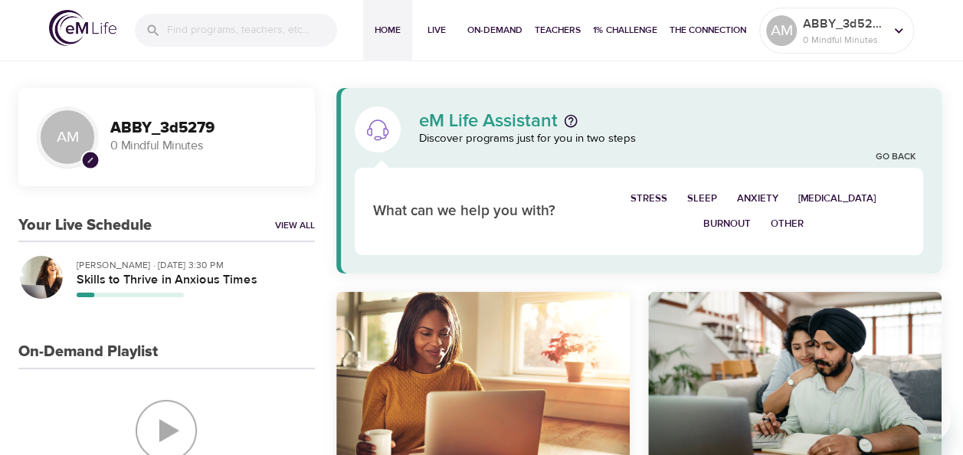 The image size is (963, 455). I want to click on p: What can we help you with?, so click(478, 212).